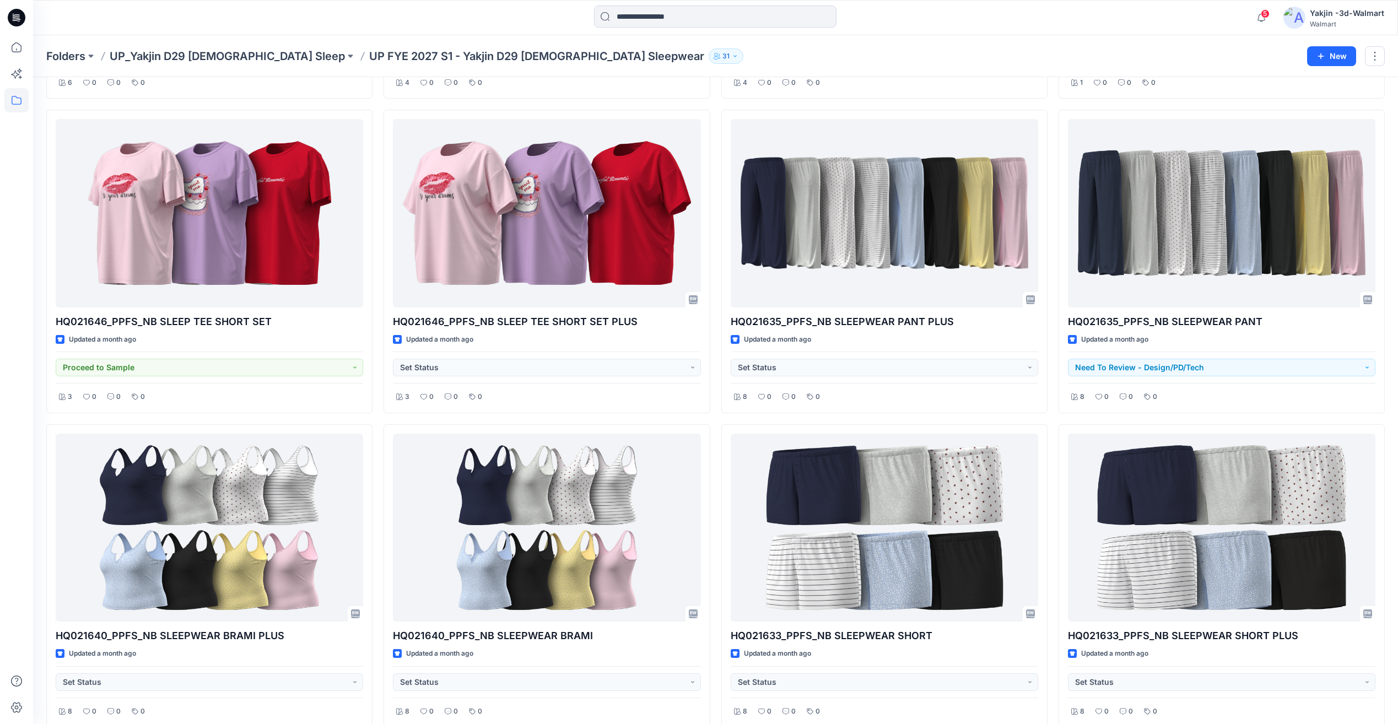 The height and width of the screenshot is (724, 1398). What do you see at coordinates (884, 527) in the screenshot?
I see `a: HQ021633_PPFS_NB SLEEPWEAR SHORT` at bounding box center [884, 527].